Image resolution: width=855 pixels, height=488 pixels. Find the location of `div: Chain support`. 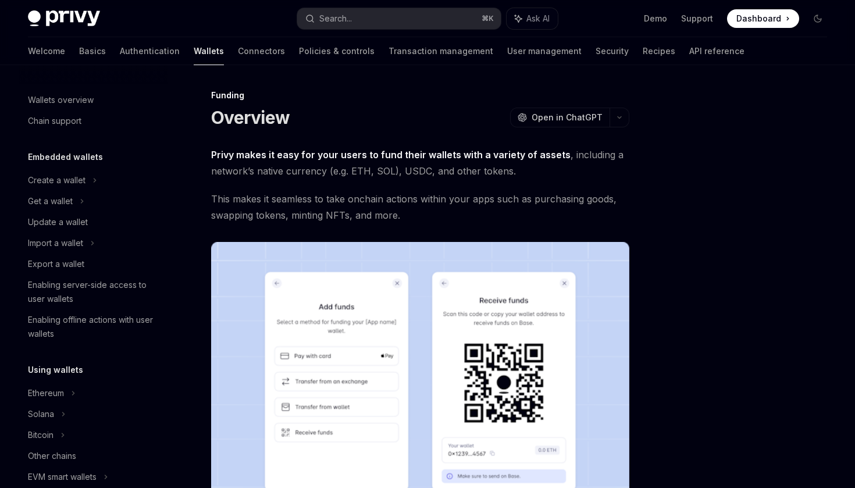

div: Chain support is located at coordinates (55, 121).